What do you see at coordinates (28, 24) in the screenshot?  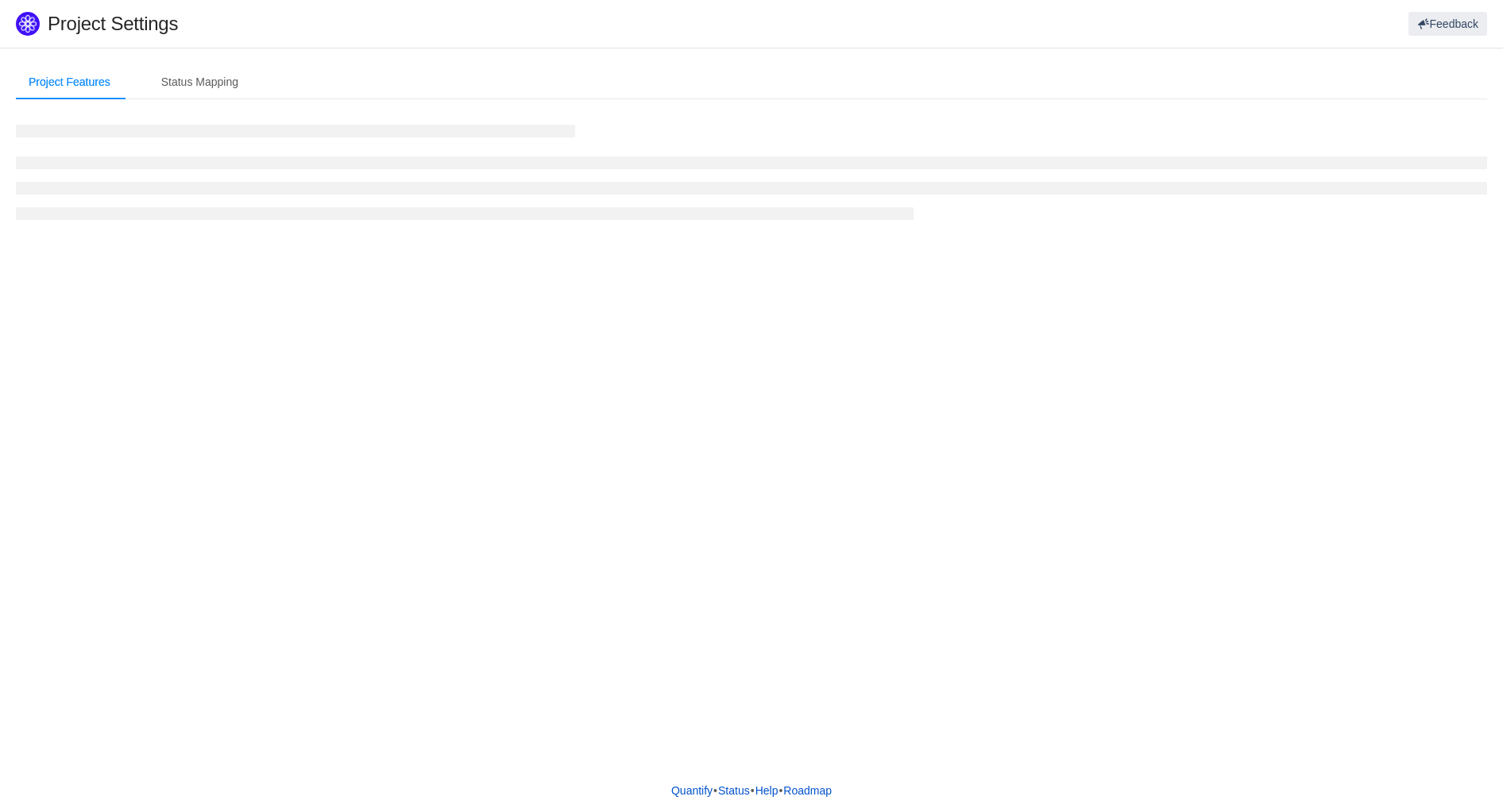 I see `img: Quantify` at bounding box center [28, 24].